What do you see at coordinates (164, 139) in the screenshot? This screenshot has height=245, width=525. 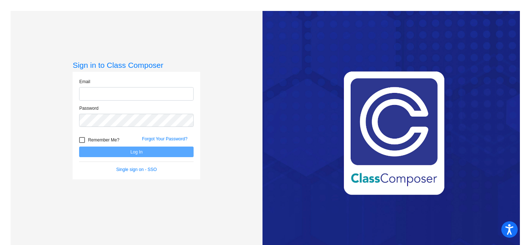 I see `a: Forgot Your Password?` at bounding box center [164, 139].